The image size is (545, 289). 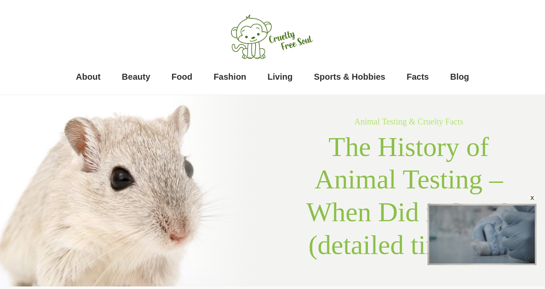 I want to click on a: Animal Testing & Cruelty Facts, so click(x=409, y=121).